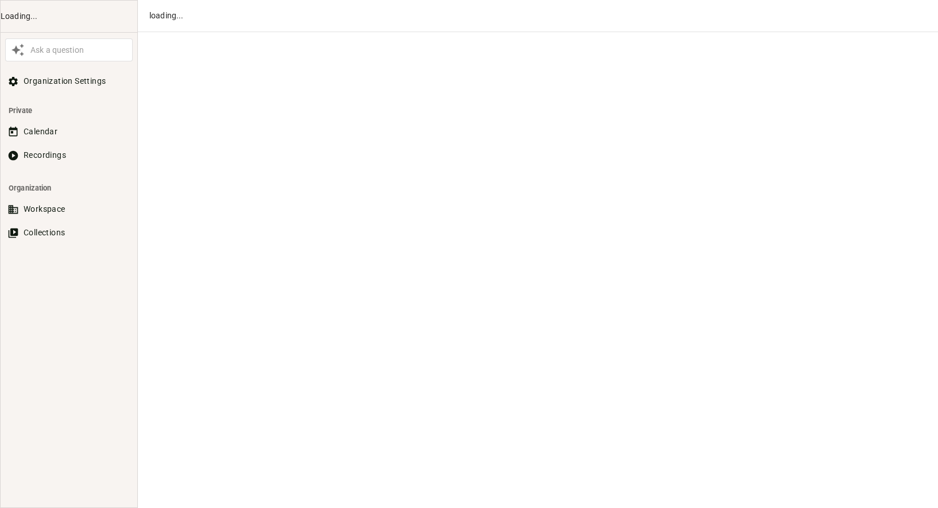 This screenshot has height=508, width=938. I want to click on a: Recordings, so click(69, 155).